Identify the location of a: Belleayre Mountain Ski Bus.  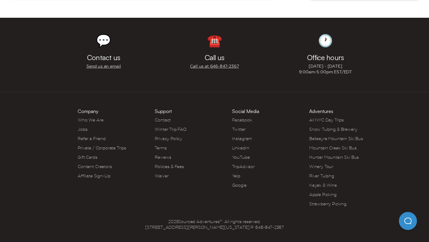
(336, 139).